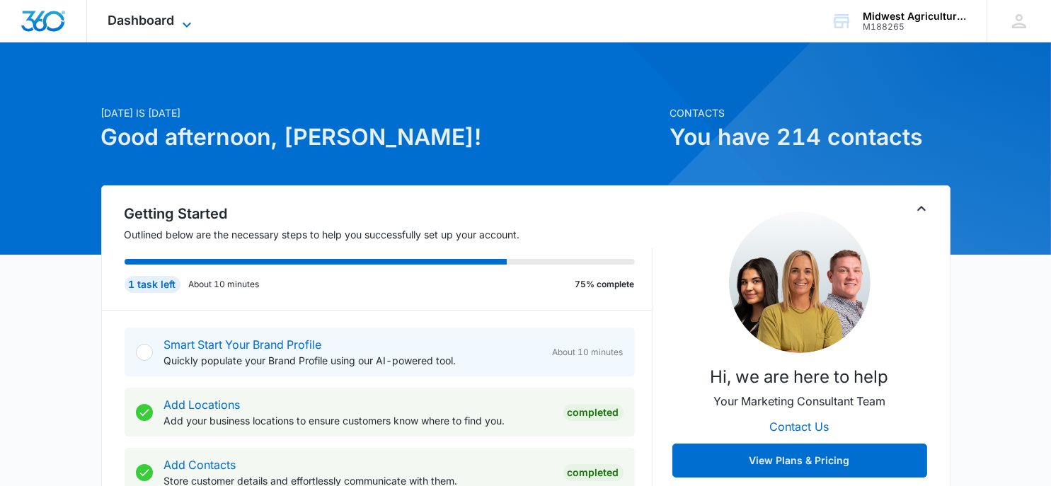 This screenshot has height=486, width=1051. What do you see at coordinates (800, 461) in the screenshot?
I see `button: View Plans & Pricing` at bounding box center [800, 461].